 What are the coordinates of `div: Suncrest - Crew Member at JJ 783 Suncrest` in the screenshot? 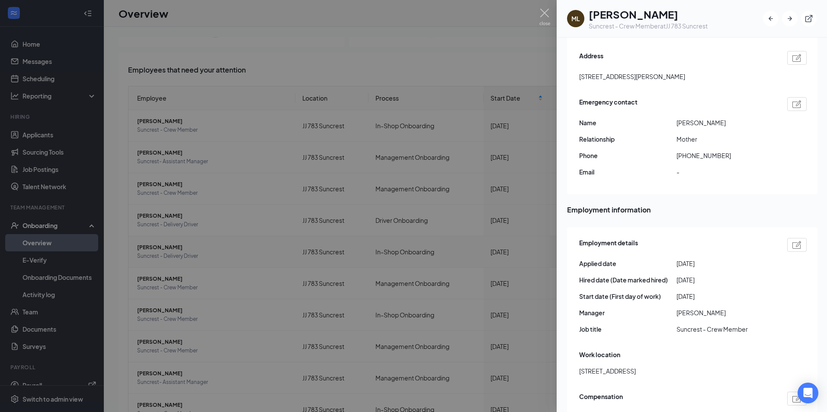 It's located at (648, 26).